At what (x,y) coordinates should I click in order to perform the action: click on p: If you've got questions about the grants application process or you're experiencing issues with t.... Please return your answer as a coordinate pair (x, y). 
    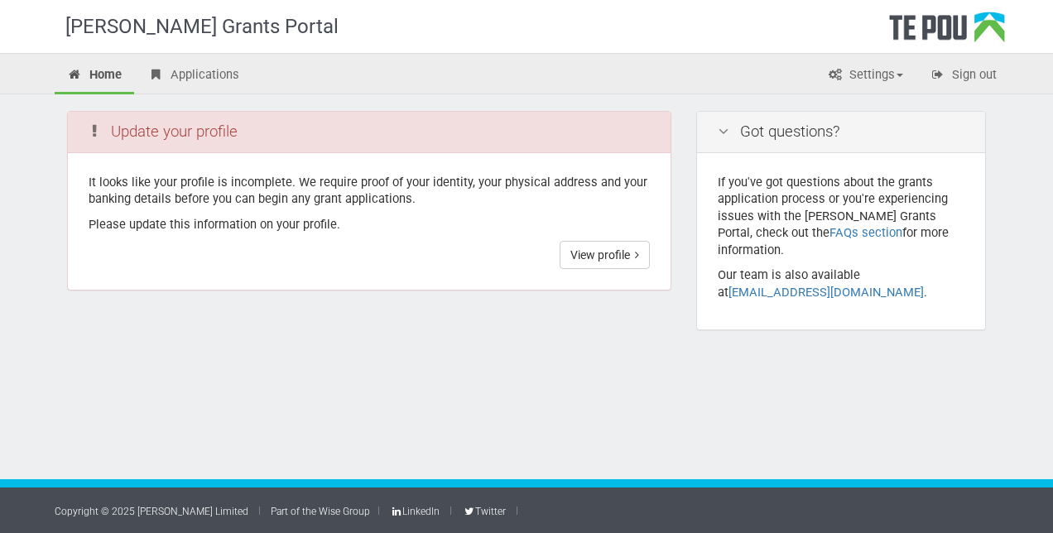
    Looking at the image, I should click on (841, 216).